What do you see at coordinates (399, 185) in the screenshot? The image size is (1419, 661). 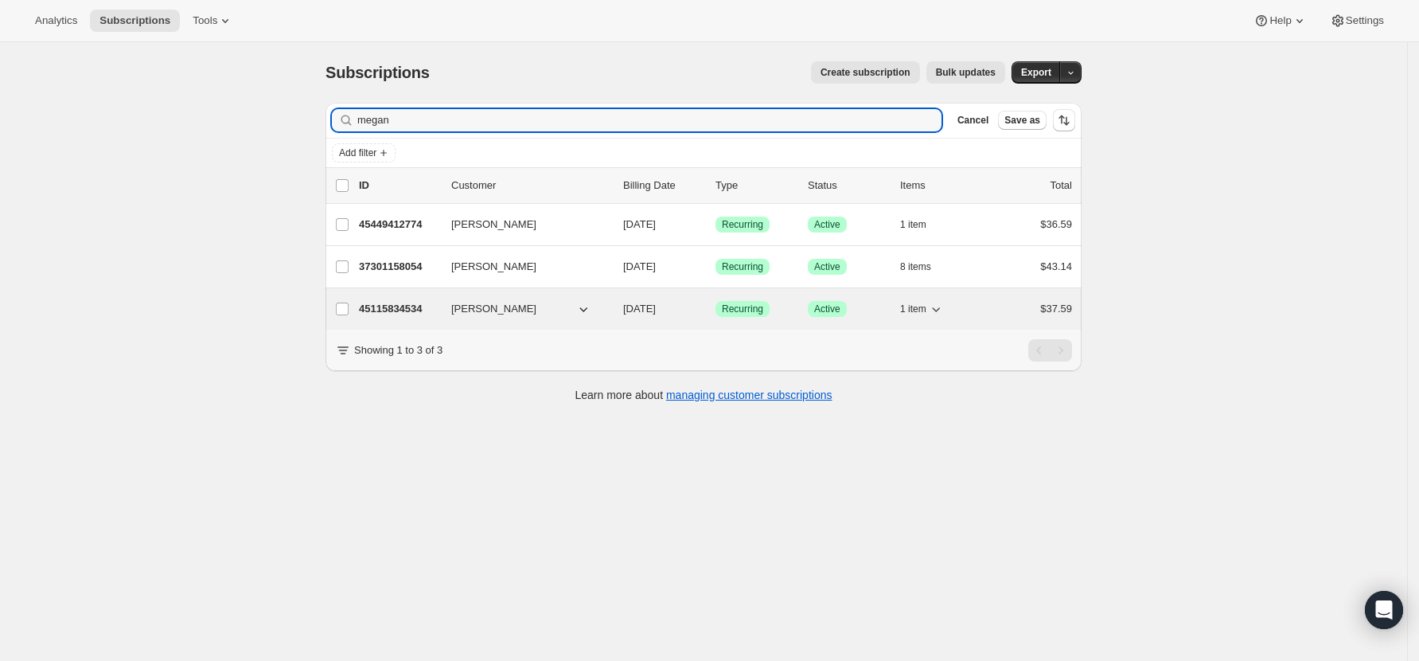 I see `p: ID` at bounding box center [399, 185].